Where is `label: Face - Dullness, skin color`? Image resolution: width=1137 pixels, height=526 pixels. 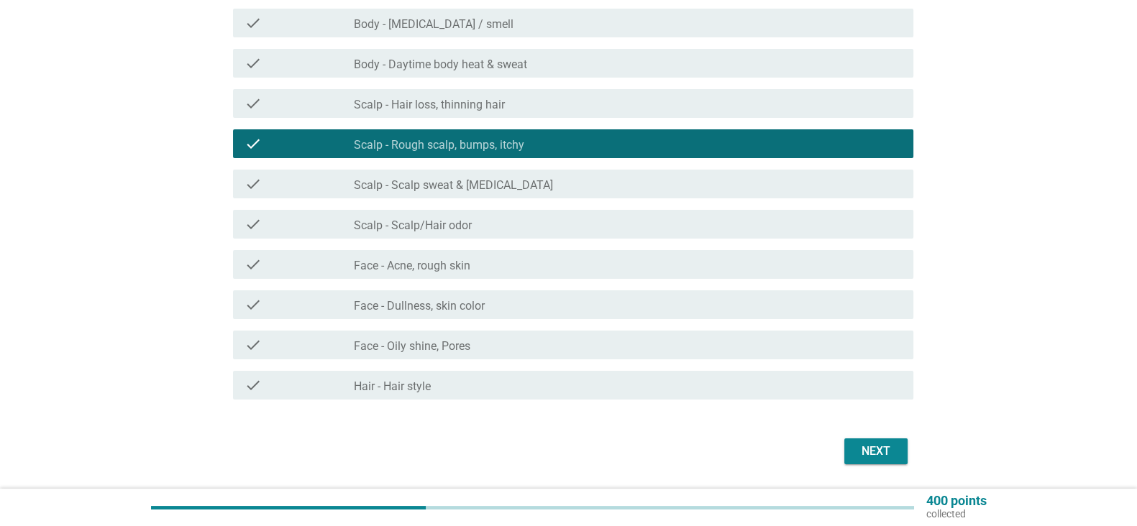 label: Face - Dullness, skin color is located at coordinates (419, 306).